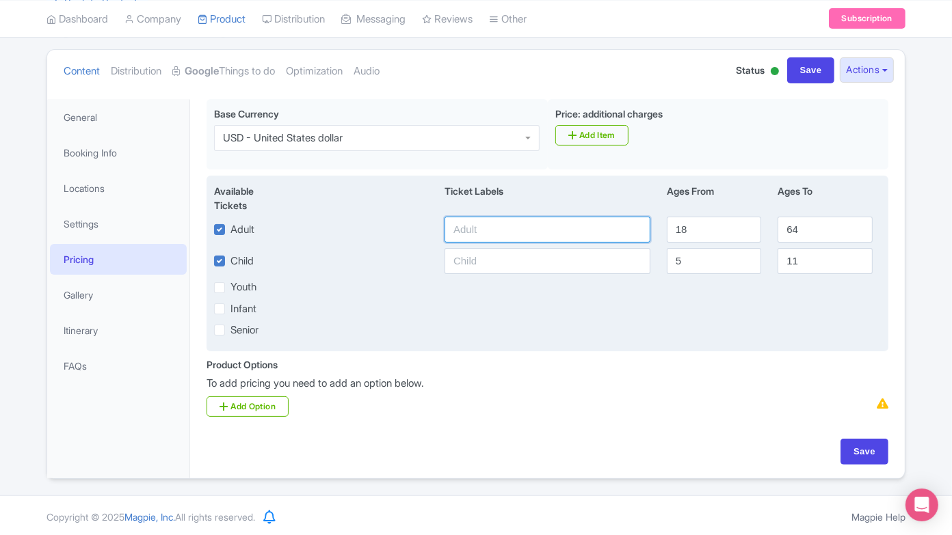  Describe the element at coordinates (547, 198) in the screenshot. I see `div: Ticket Labels` at that location.